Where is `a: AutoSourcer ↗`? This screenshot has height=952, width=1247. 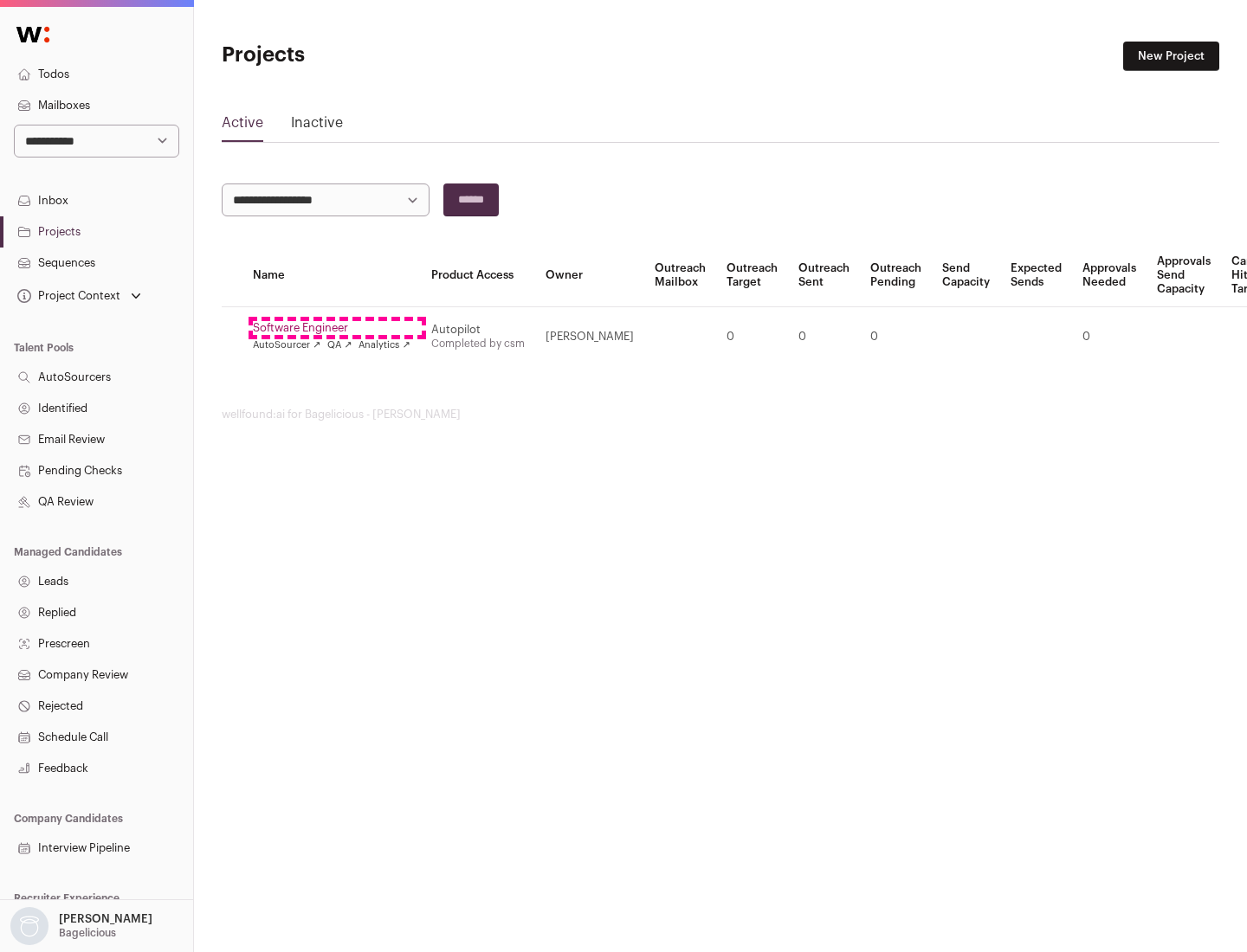 a: AutoSourcer ↗ is located at coordinates (286, 345).